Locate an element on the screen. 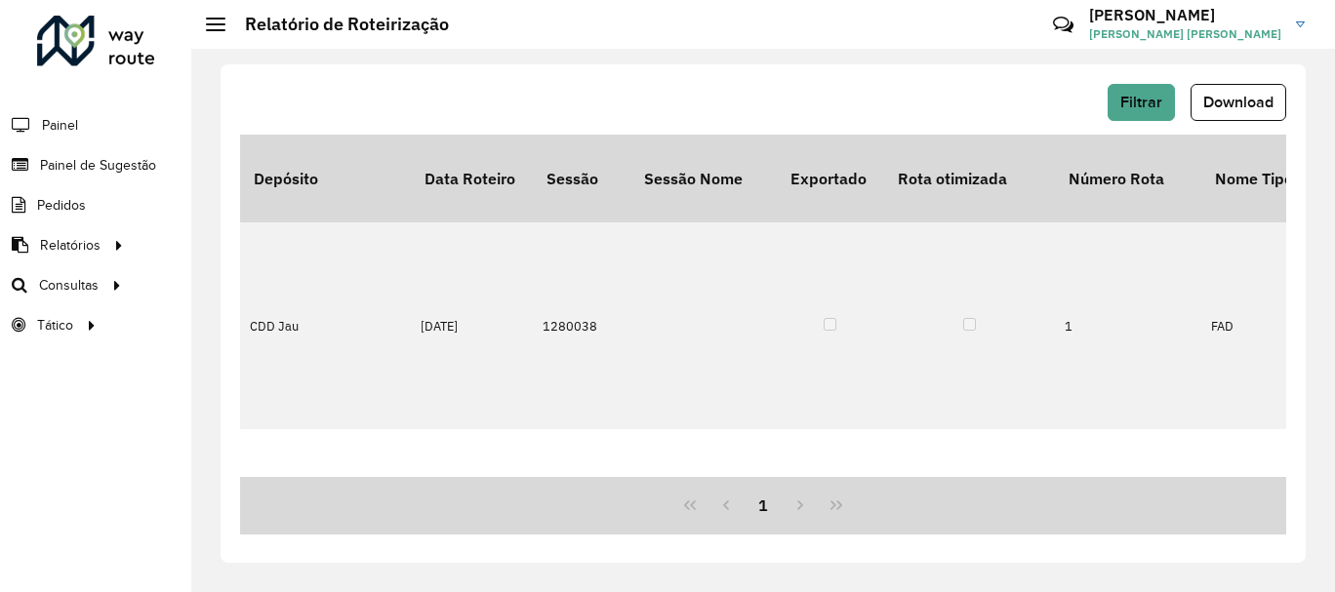 The height and width of the screenshot is (592, 1335). th: Sessão is located at coordinates (582, 179).